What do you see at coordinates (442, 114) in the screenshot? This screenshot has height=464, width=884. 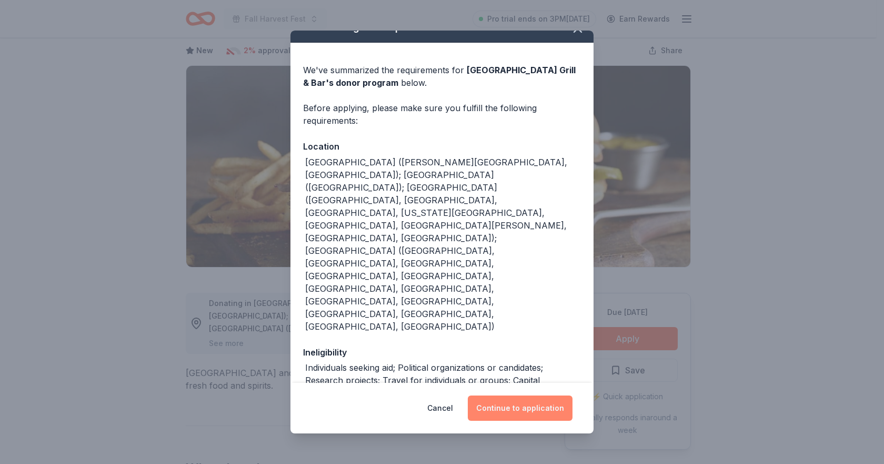 I see `div: Before applying, please make sure you fulfill the following requirements:` at bounding box center [442, 114].